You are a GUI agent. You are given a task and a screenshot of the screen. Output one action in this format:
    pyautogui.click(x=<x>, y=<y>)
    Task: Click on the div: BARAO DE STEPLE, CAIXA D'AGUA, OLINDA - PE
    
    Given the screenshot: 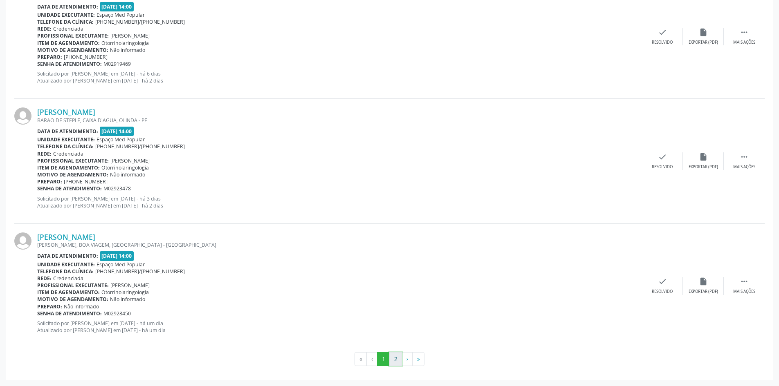 What is the action you would take?
    pyautogui.click(x=339, y=120)
    